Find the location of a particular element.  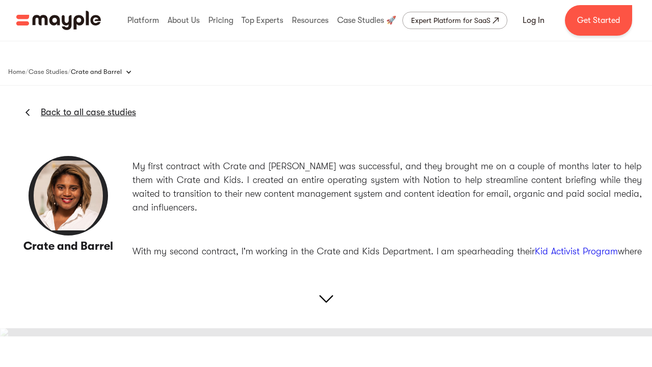

a: Expert Platform for SaaS is located at coordinates (455, 20).